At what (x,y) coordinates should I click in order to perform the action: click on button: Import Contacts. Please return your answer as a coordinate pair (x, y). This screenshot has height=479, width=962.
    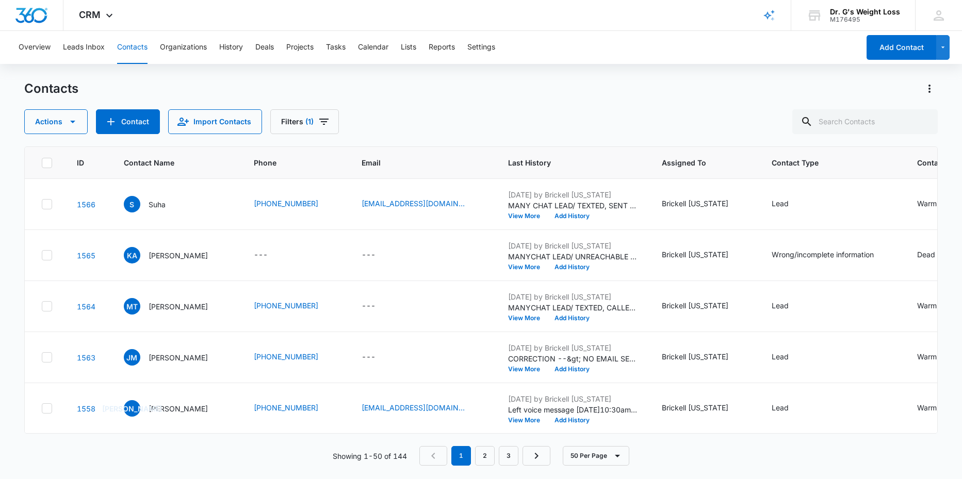
    Looking at the image, I should click on (215, 122).